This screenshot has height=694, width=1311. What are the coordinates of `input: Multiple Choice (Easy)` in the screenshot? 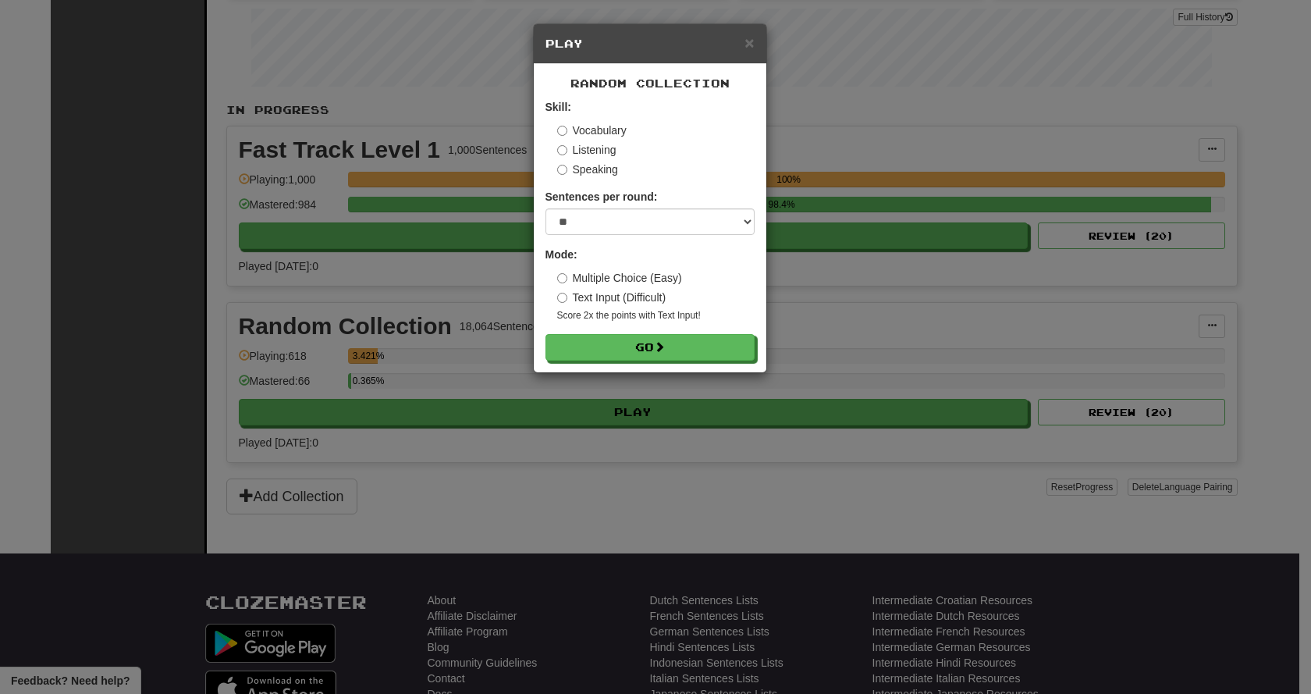 It's located at (562, 278).